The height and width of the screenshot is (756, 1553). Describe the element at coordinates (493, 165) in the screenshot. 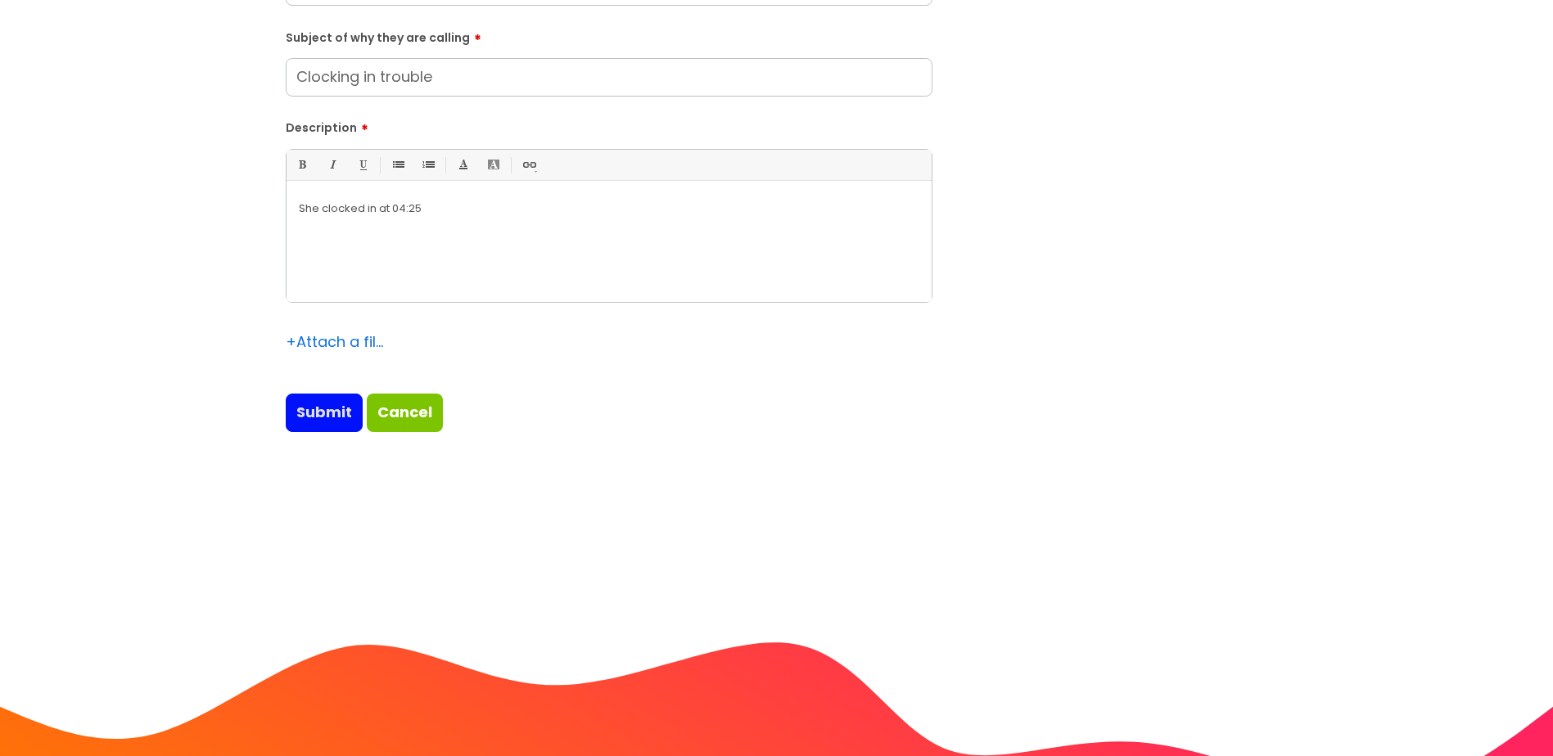

I see `a: Back Color` at that location.